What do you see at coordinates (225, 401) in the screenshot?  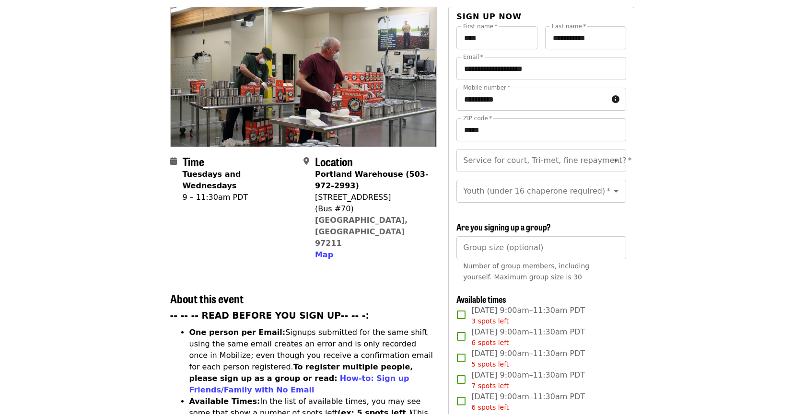 I see `strong: Available Times:` at bounding box center [225, 401].